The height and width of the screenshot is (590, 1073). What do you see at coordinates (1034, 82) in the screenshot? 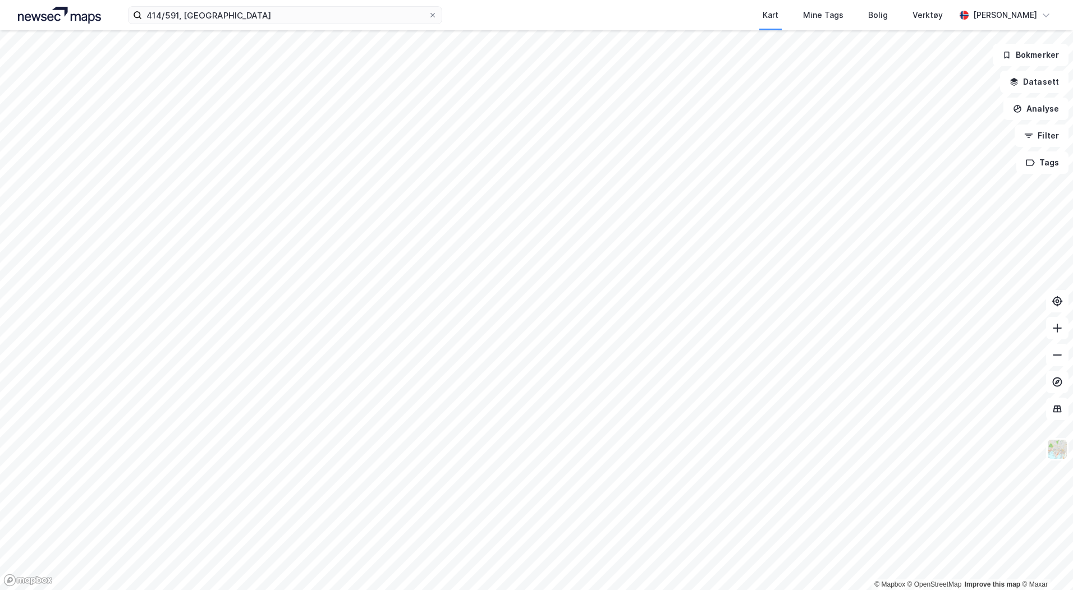
I see `button: Datasett` at bounding box center [1034, 82].